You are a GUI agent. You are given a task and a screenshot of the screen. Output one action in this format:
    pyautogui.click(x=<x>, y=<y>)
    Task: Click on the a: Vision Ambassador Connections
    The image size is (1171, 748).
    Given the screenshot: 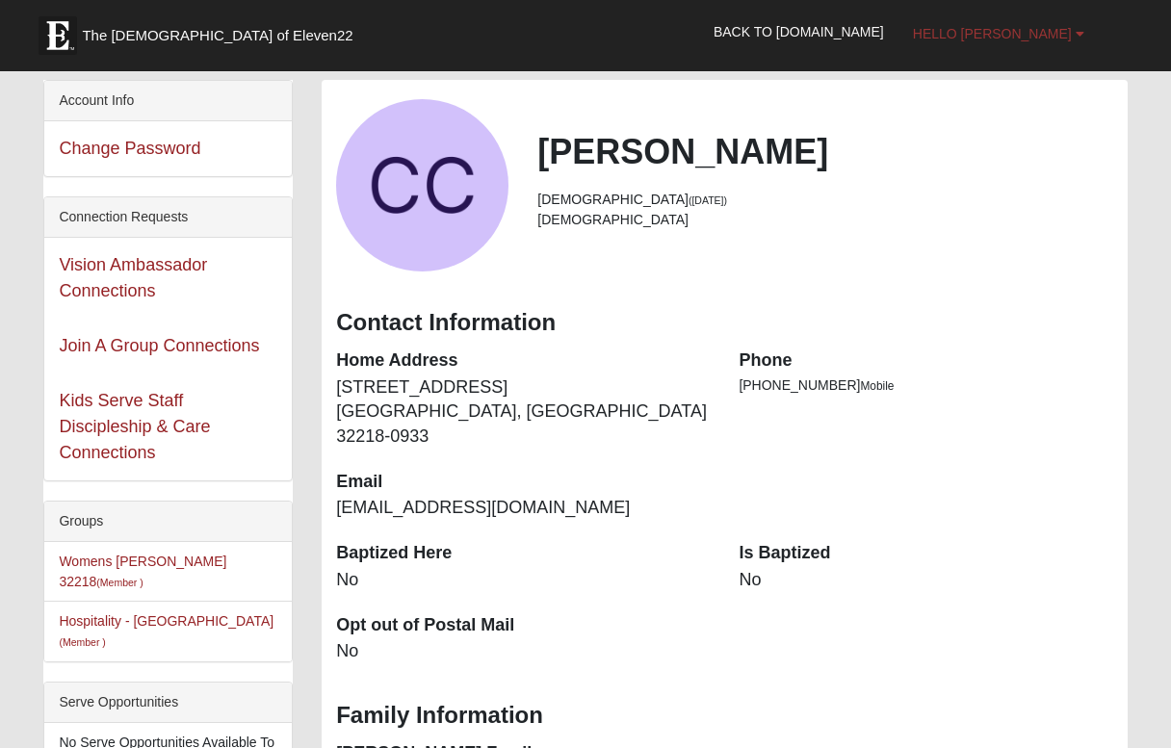 What is the action you would take?
    pyautogui.click(x=133, y=277)
    